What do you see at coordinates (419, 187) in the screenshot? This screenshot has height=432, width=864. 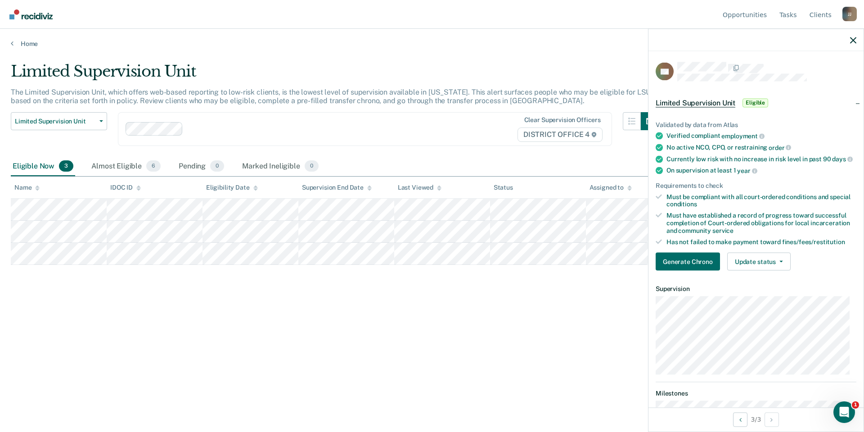 I see `div: Last Viewed` at bounding box center [419, 187].